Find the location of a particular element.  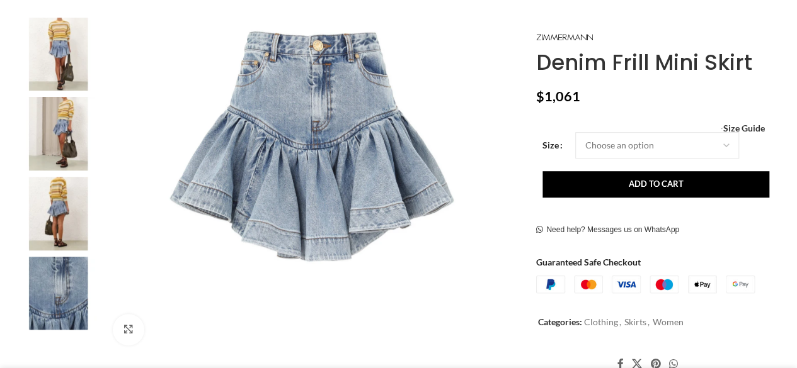

label: Size is located at coordinates (552, 145).